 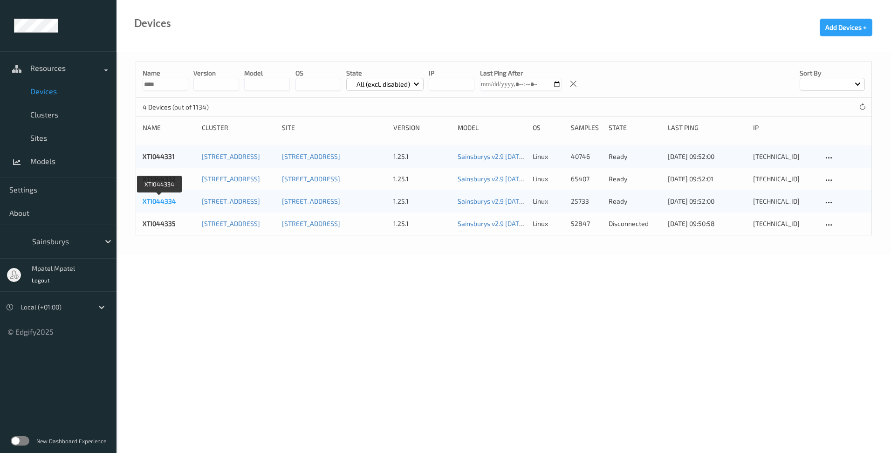 What do you see at coordinates (239, 128) in the screenshot?
I see `div: Cluster` at bounding box center [239, 128].